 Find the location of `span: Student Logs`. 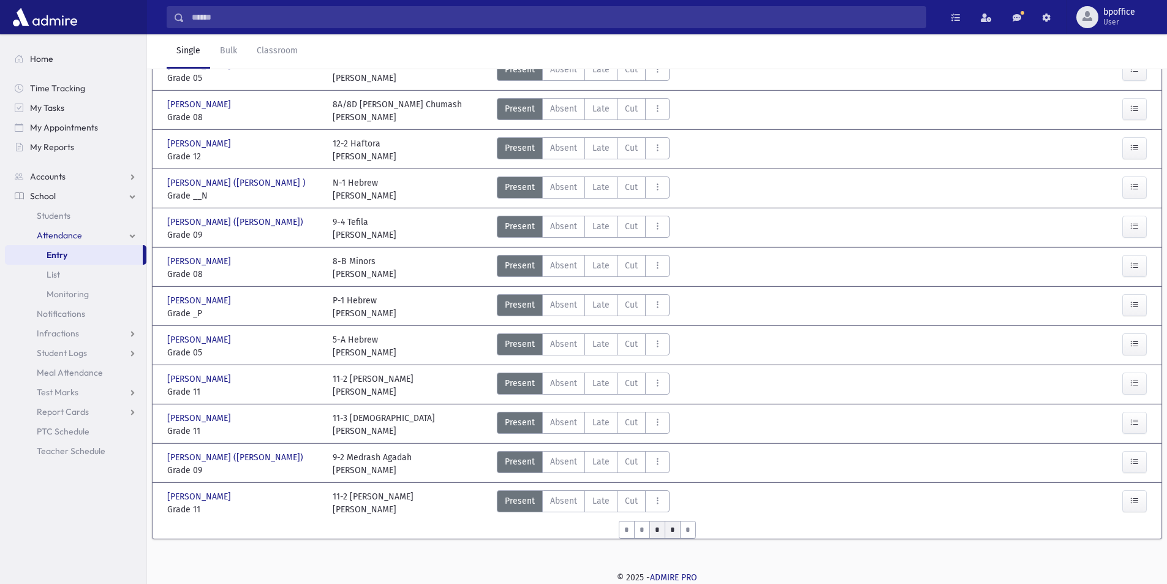

span: Student Logs is located at coordinates (62, 353).